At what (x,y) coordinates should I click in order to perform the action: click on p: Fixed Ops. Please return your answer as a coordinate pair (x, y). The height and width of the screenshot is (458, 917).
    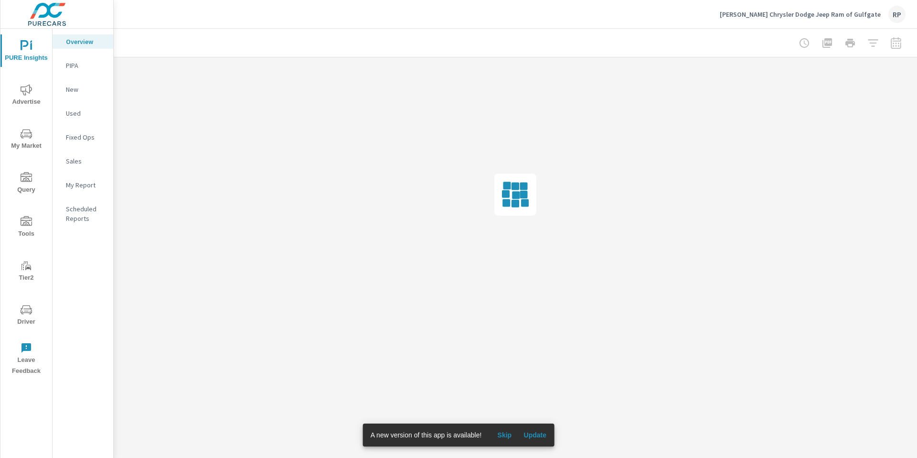
    Looking at the image, I should click on (85, 137).